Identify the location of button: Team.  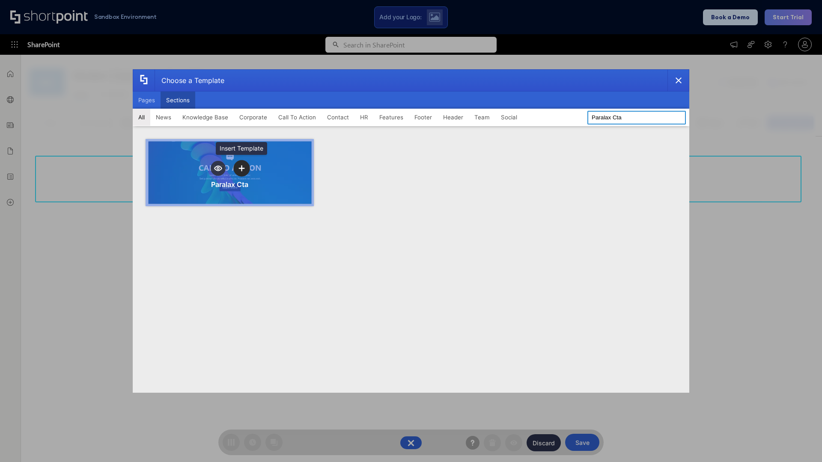
(482, 117).